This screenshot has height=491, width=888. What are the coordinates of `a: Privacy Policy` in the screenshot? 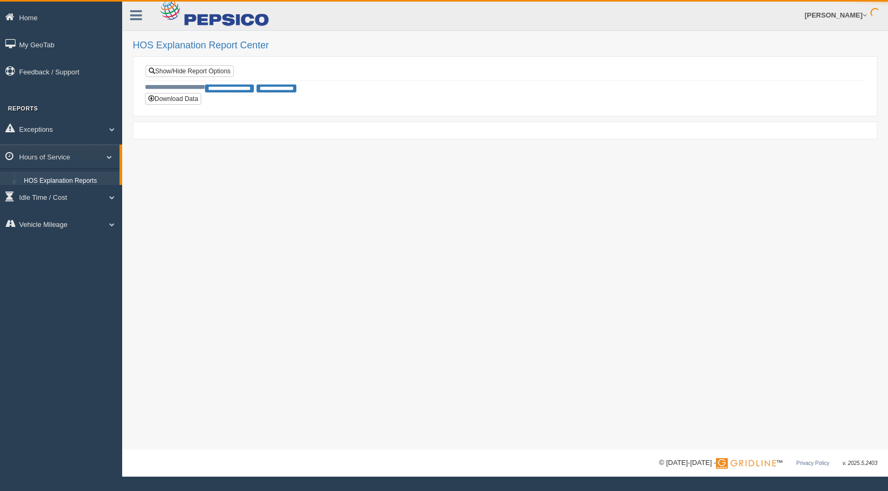 It's located at (813, 463).